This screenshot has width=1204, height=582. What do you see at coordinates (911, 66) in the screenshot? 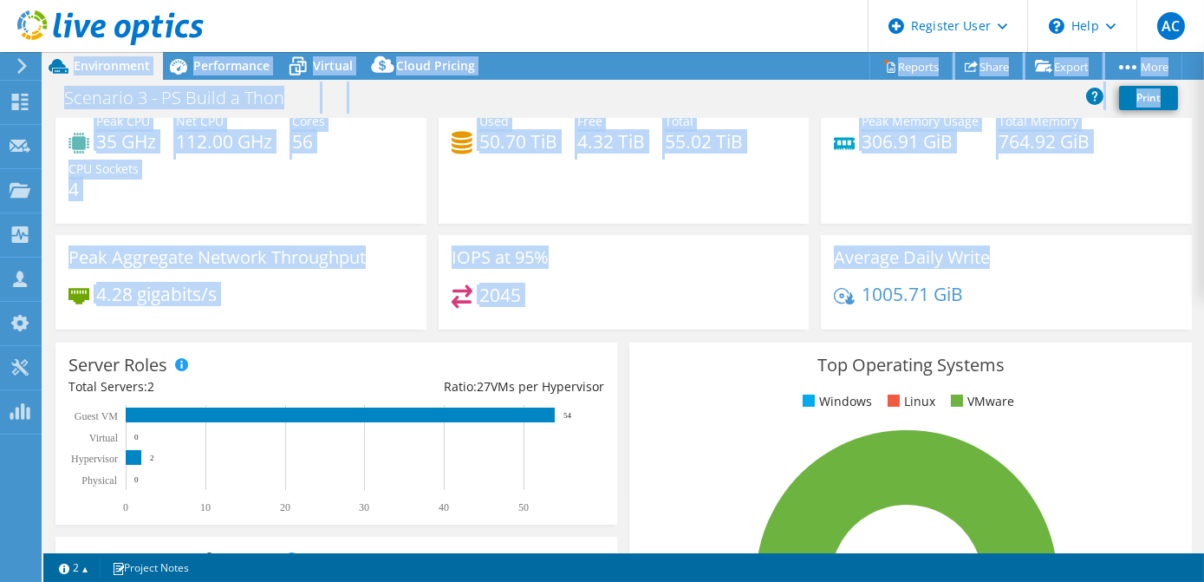
I see `a: Reports` at bounding box center [911, 66].